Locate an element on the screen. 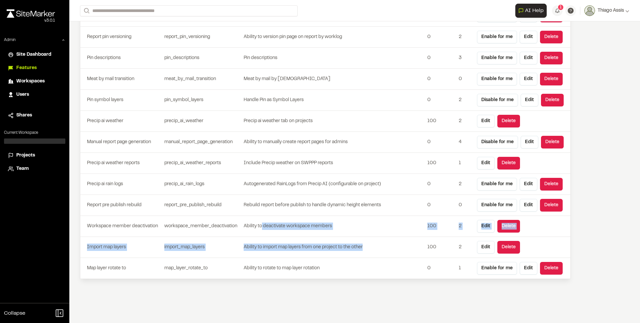 The height and width of the screenshot is (323, 640). a: Team is located at coordinates (35, 169).